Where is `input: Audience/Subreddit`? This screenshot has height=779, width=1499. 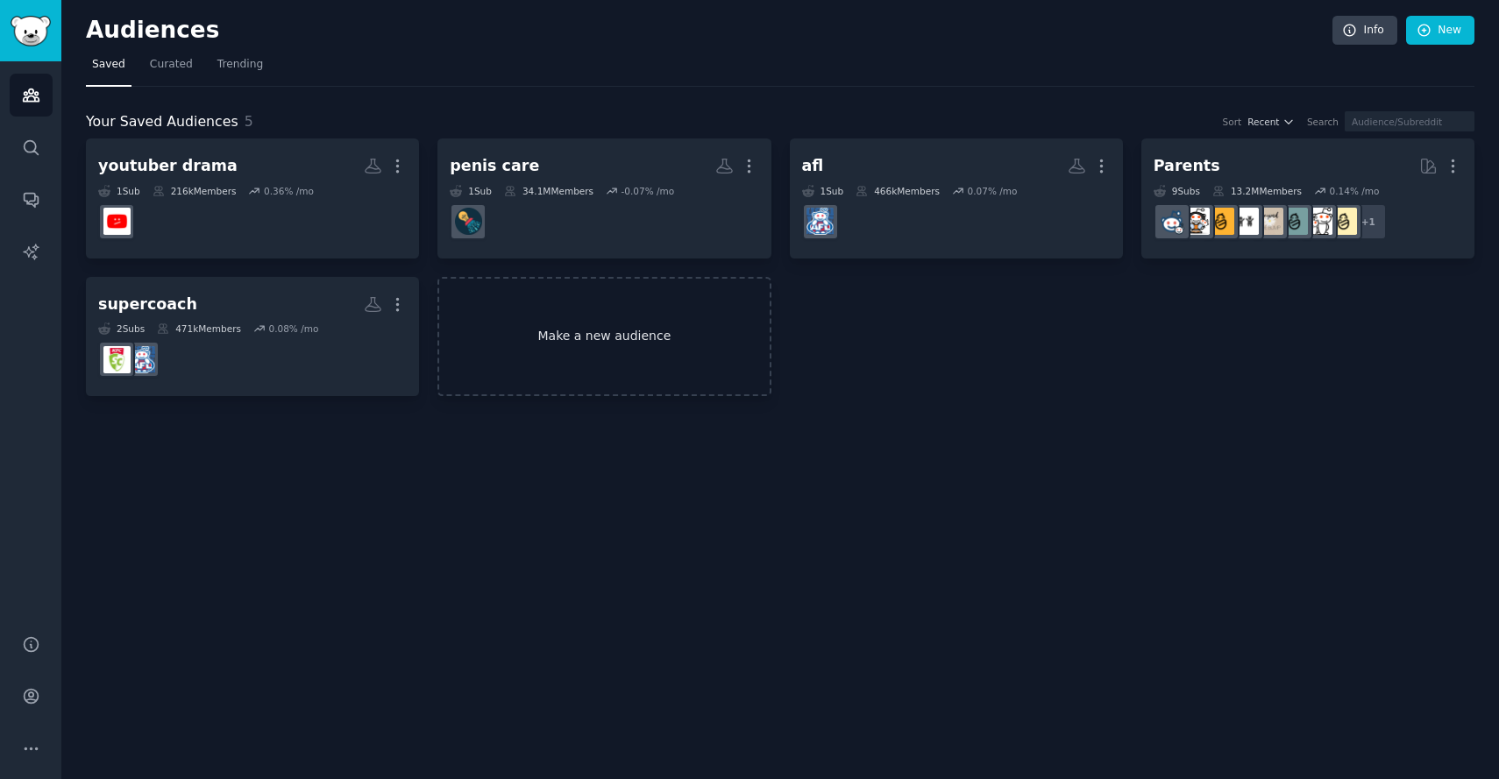 input: Audience/Subreddit is located at coordinates (1410, 121).